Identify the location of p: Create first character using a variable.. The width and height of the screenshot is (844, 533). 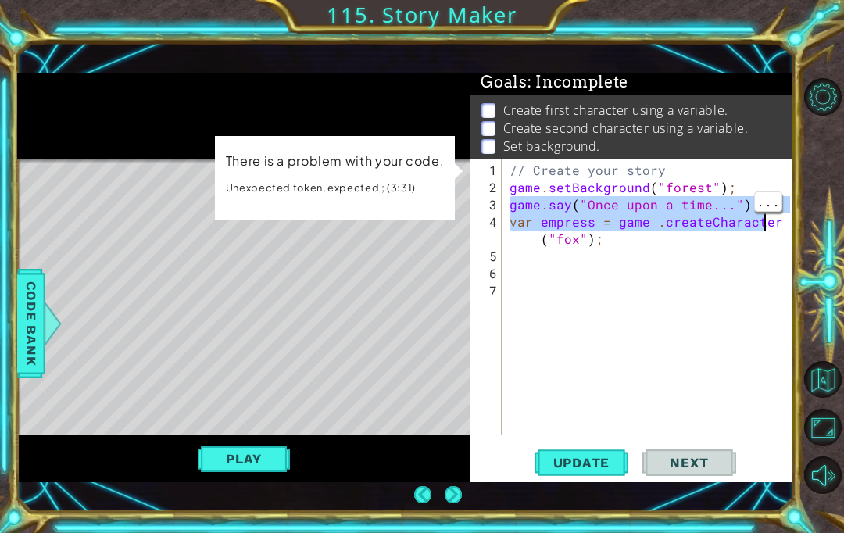
(616, 110).